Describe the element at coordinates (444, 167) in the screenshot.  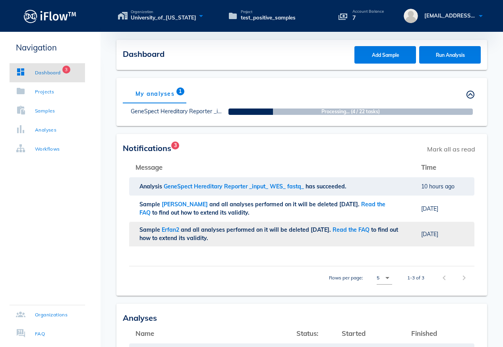
I see `th: Time: Not sorted. Activate to sort ascending.` at that location.